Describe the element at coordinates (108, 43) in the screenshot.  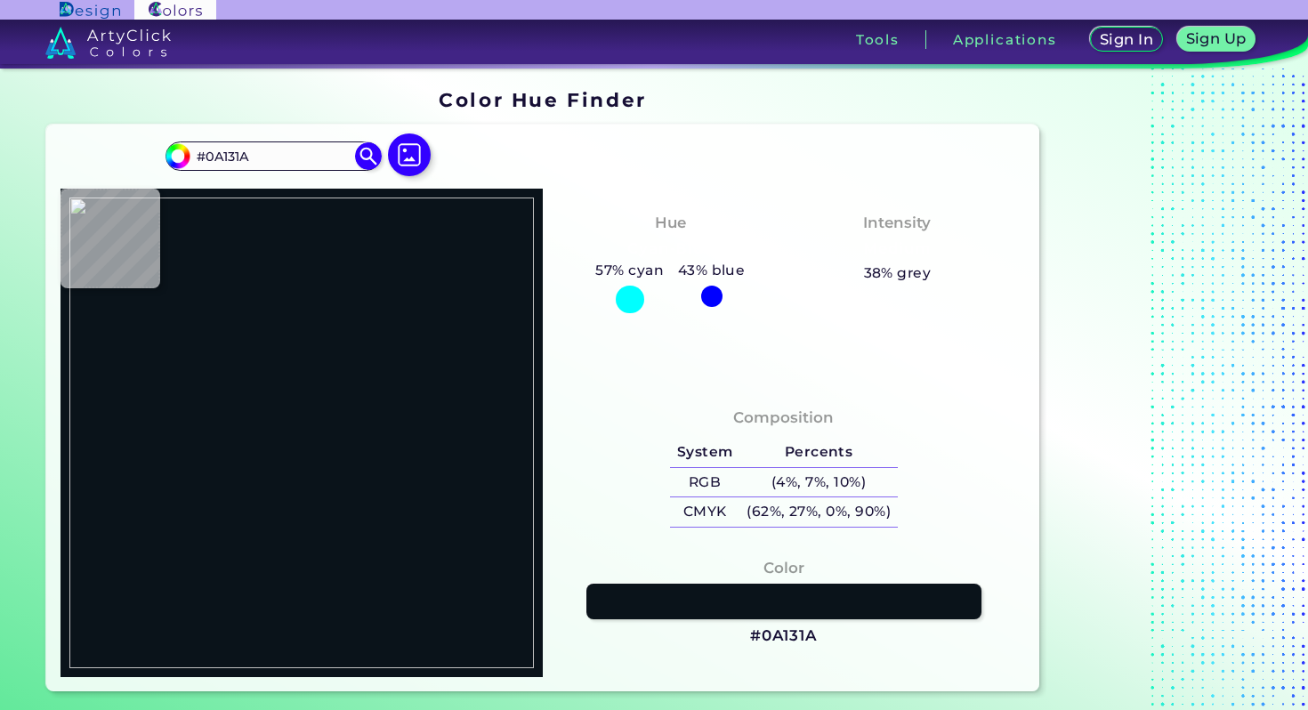
I see `img: logo_artyclick_colors_white.svg` at that location.